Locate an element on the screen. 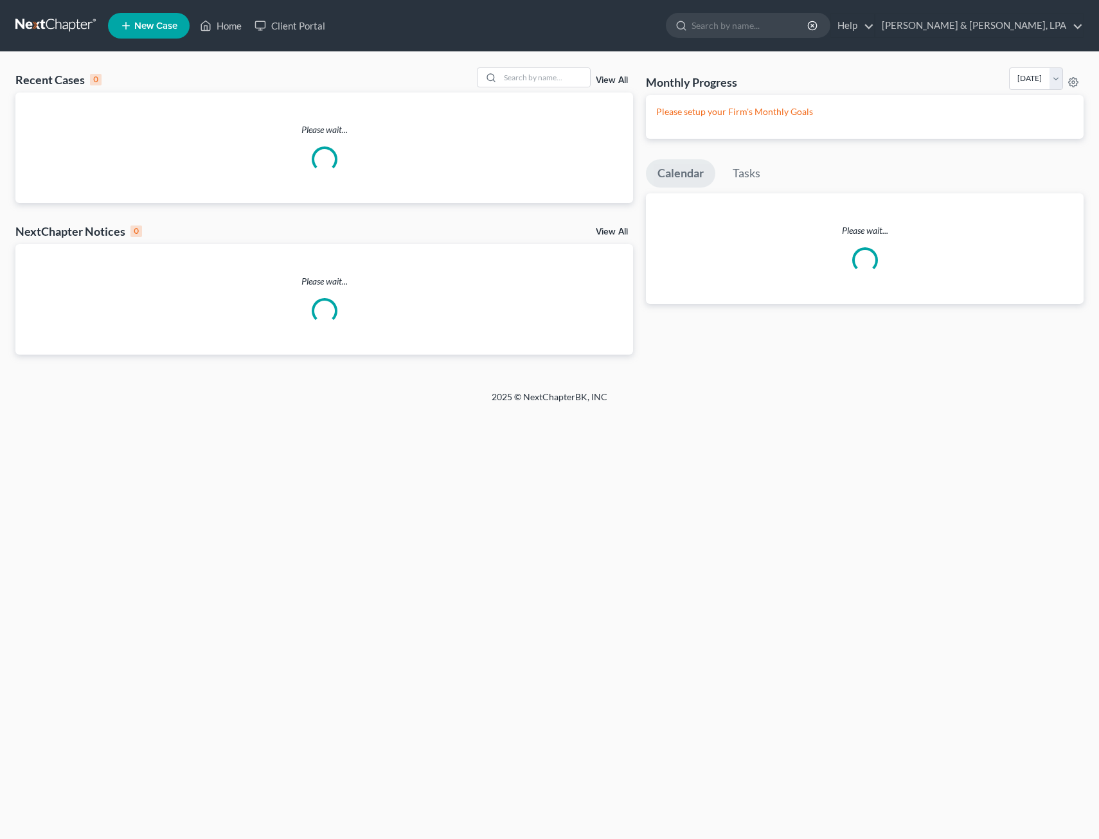 The width and height of the screenshot is (1099, 839). p: Please setup your Firm's Monthly Goals is located at coordinates (864, 112).